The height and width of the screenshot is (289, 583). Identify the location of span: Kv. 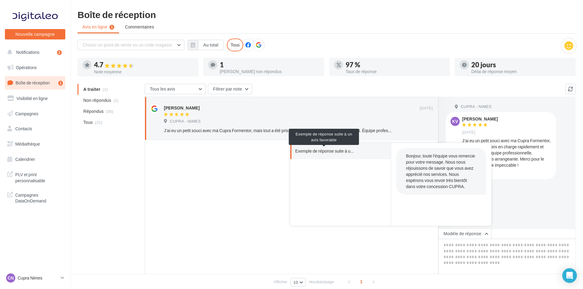
(455, 121).